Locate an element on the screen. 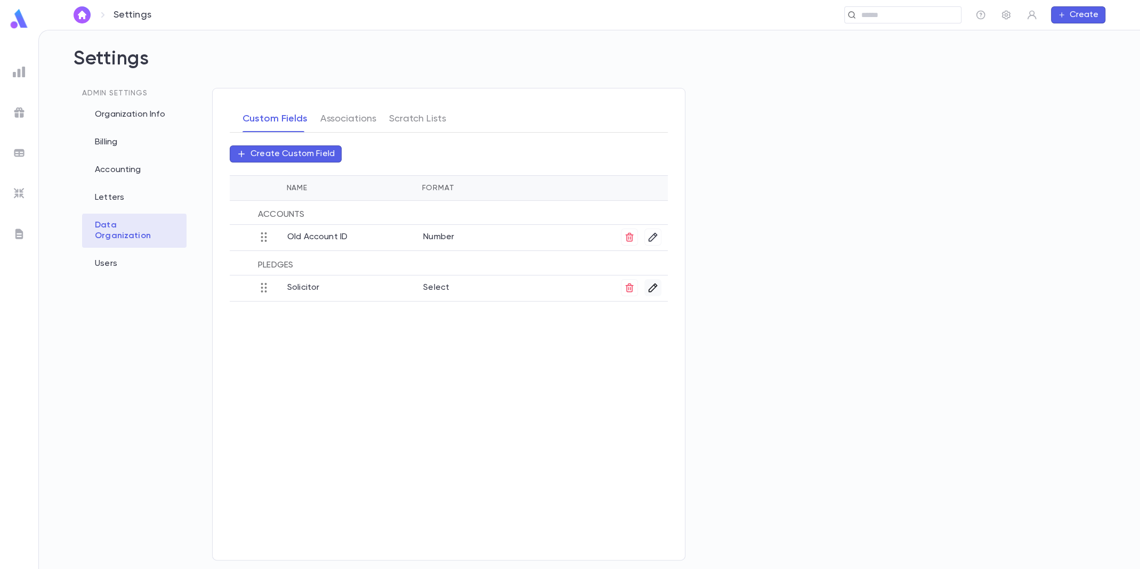 The image size is (1140, 569). span: Format is located at coordinates (437, 188).